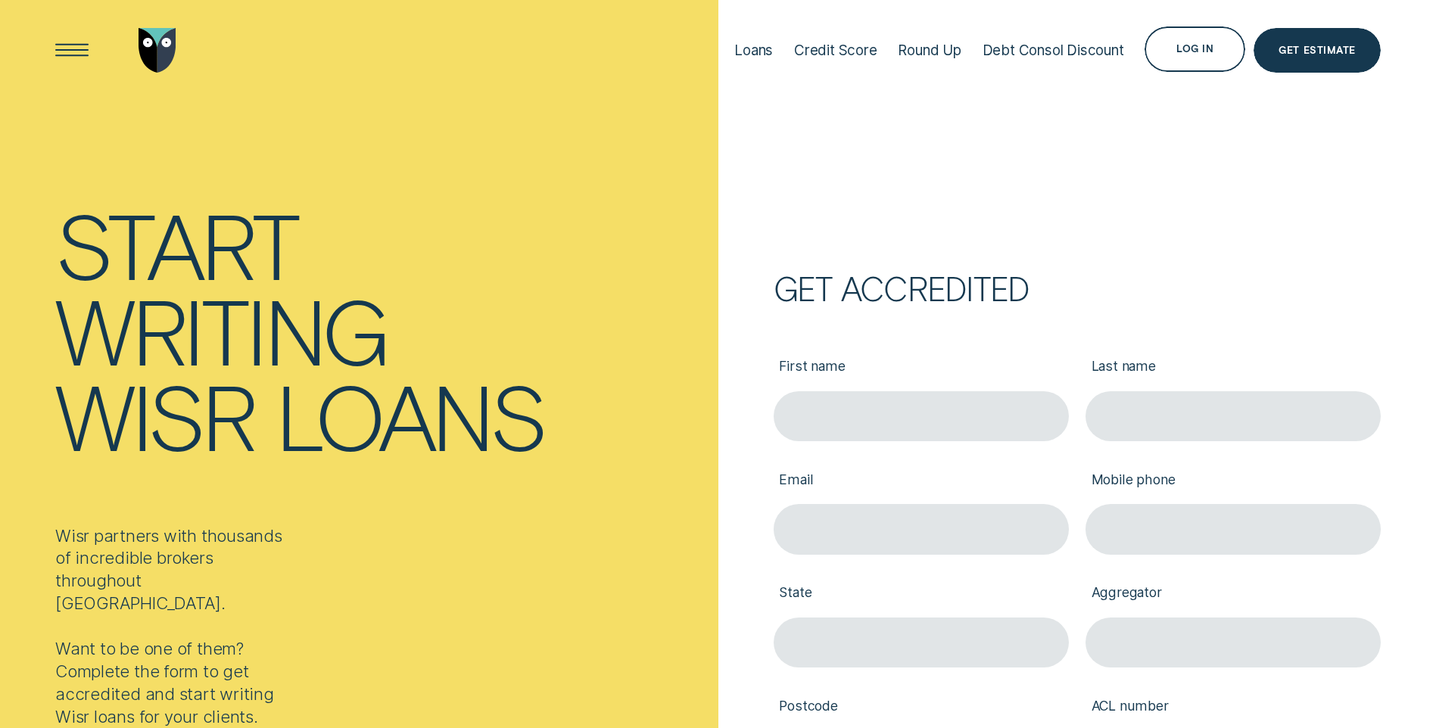 This screenshot has height=728, width=1436. I want to click on div: Round Up, so click(929, 50).